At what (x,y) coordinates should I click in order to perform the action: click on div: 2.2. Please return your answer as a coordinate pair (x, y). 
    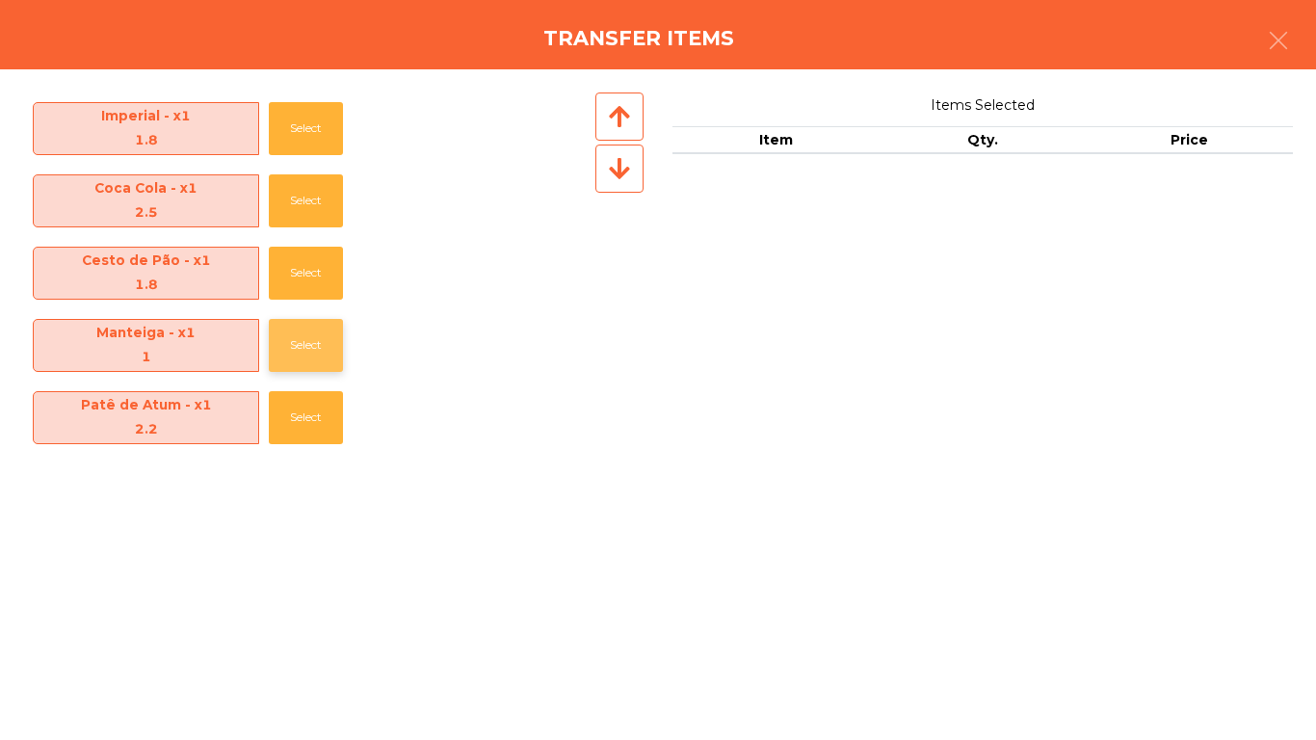
    Looking at the image, I should click on (145, 430).